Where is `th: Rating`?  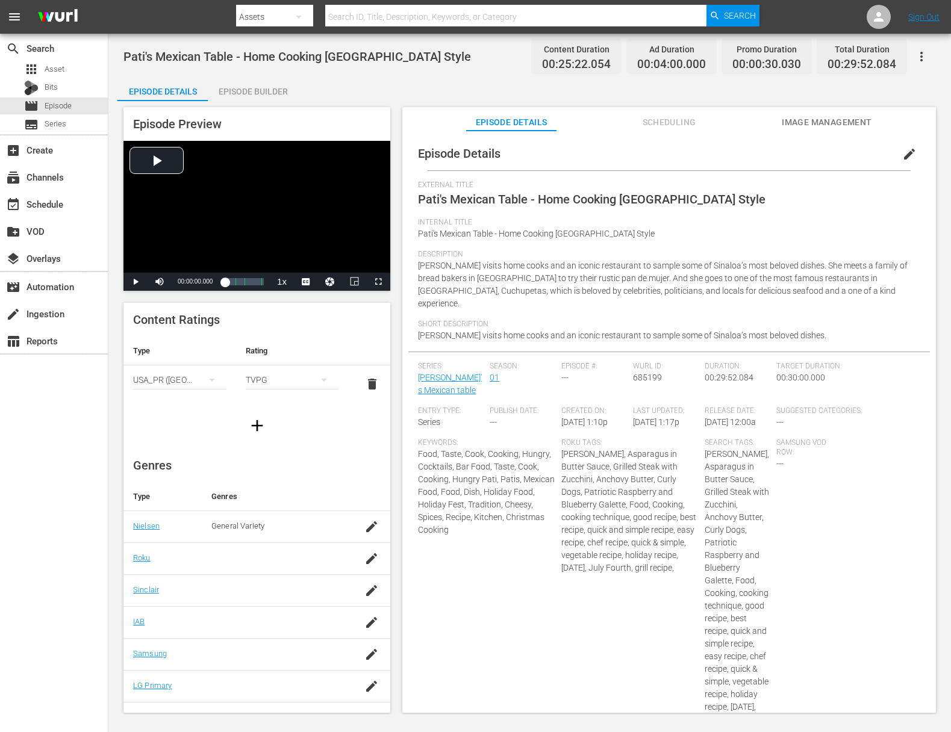
th: Rating is located at coordinates (292, 351).